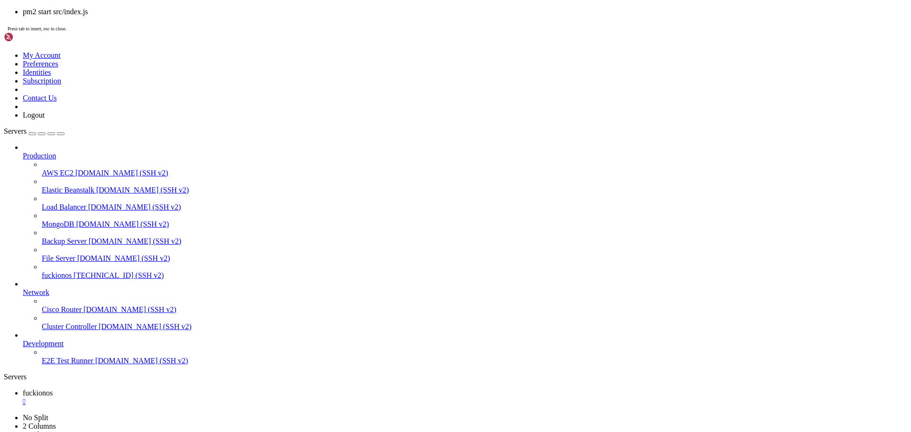 This screenshot has height=432, width=911. Describe the element at coordinates (68, 190) in the screenshot. I see `span: Elastic Beanstalk` at that location.